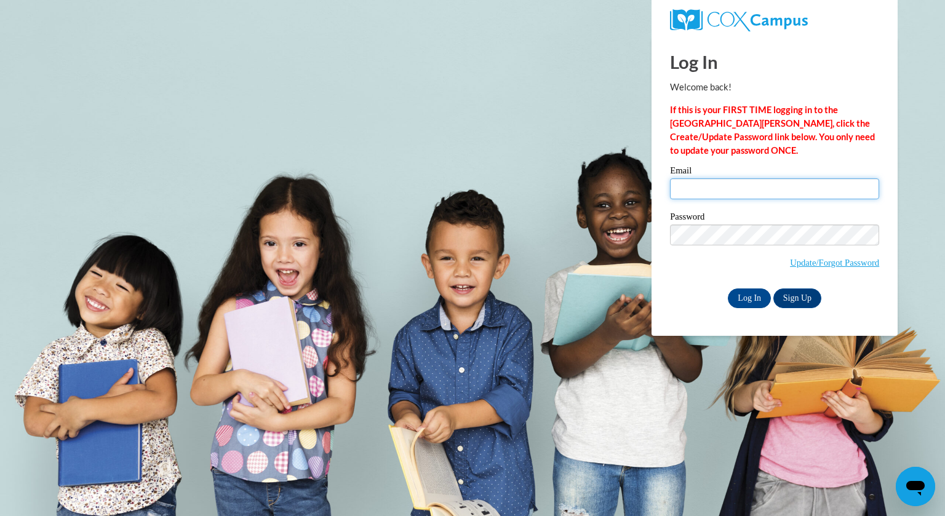 This screenshot has height=516, width=945. Describe the element at coordinates (834, 263) in the screenshot. I see `a: Update/Forgot Password` at that location.